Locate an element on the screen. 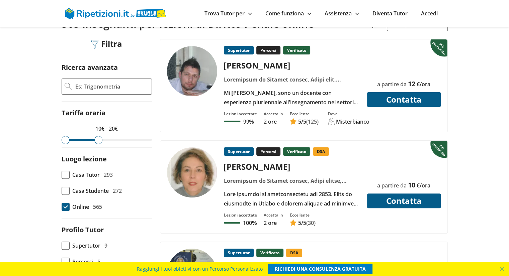  div: Lore ipsumdol si ametconsectetu adi 2853. Elits do eiusmodte in Utlabo e dolorem aliquae ad minim... is located at coordinates (292, 199).